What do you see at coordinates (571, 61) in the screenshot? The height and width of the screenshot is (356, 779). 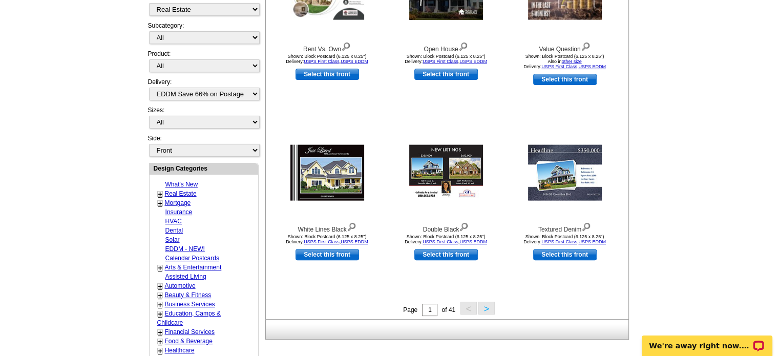 I see `a: other size` at bounding box center [571, 61].